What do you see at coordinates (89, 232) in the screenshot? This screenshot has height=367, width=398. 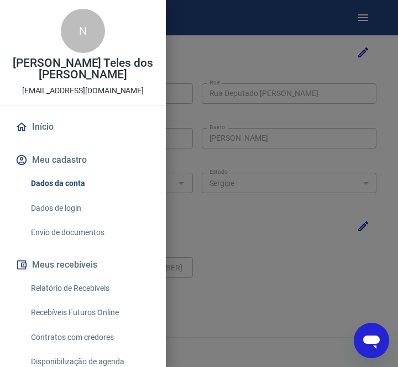 I see `a: Envio de documentos` at bounding box center [89, 232].